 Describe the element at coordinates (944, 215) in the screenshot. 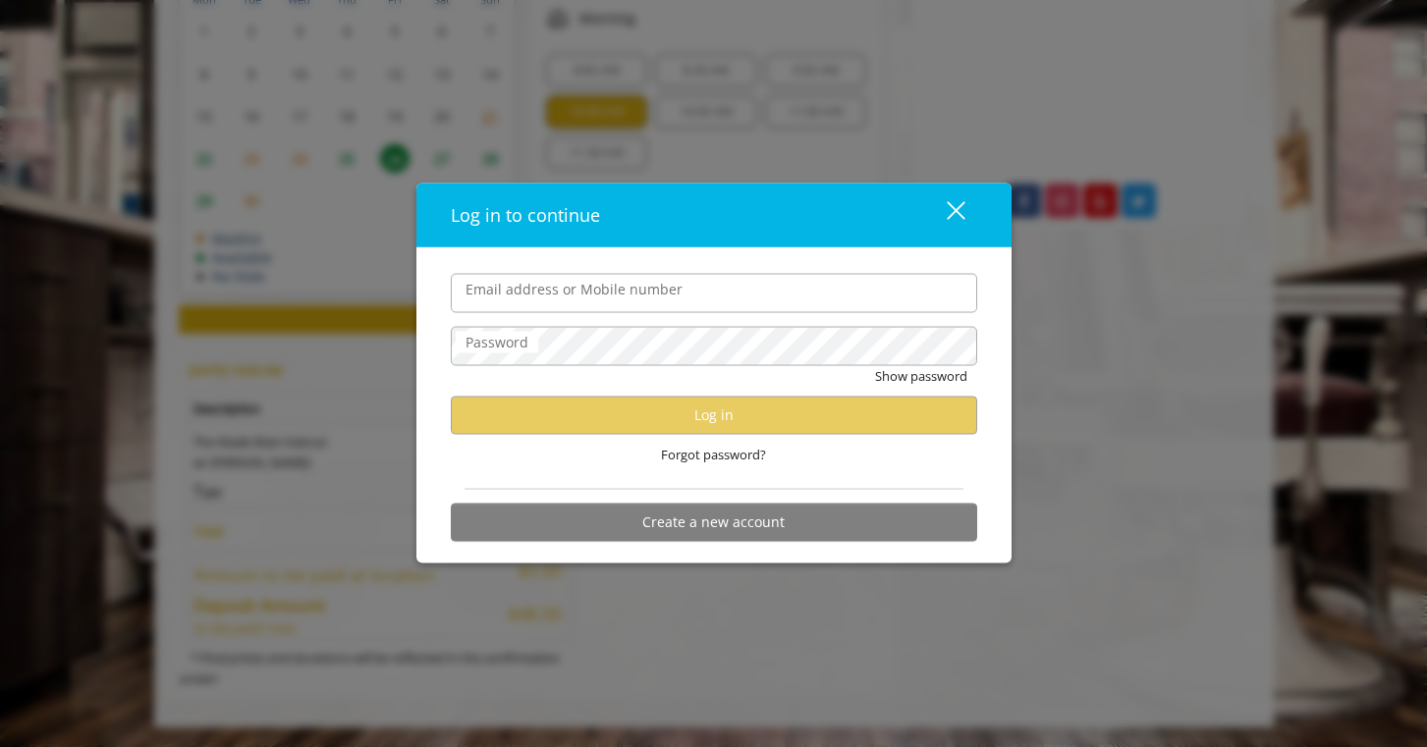

I see `div: close dialog` at that location.